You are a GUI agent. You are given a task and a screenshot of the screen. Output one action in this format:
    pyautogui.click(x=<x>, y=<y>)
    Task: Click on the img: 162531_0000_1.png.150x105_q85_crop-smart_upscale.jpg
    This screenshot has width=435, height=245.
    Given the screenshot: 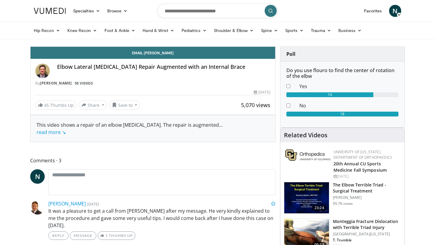 What is the action you would take?
    pyautogui.click(x=306, y=198)
    